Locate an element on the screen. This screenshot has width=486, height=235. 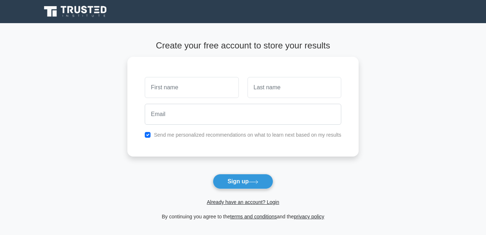
a: terms and conditions is located at coordinates (253, 217).